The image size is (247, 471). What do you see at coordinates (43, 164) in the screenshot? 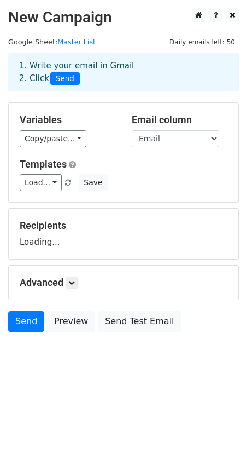
I see `a: Templates` at bounding box center [43, 164].